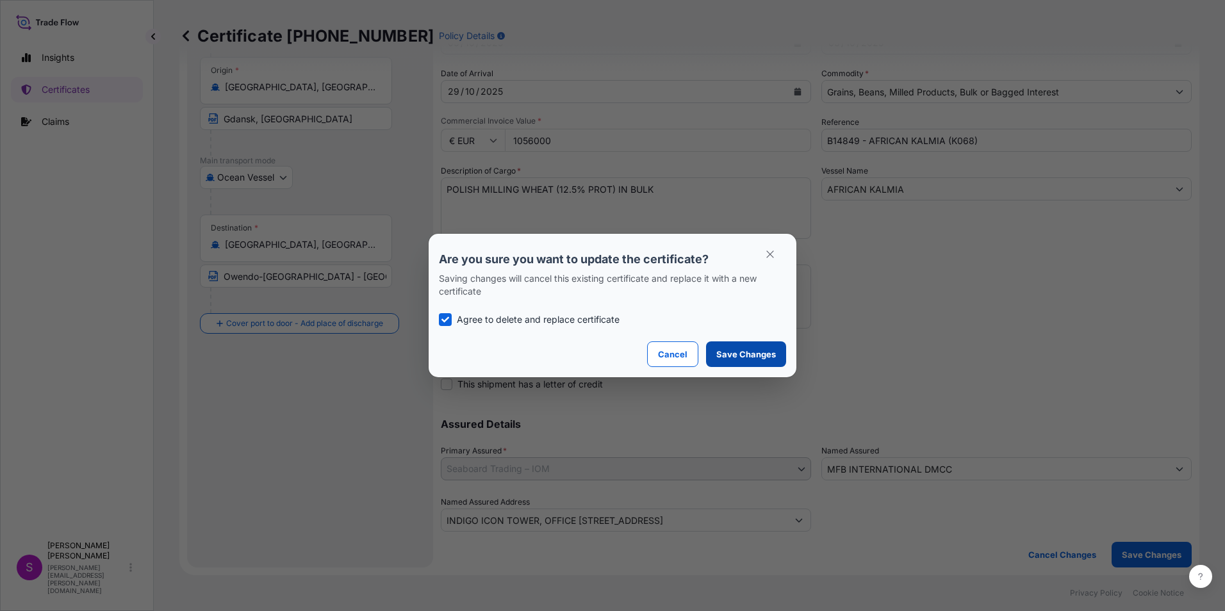 This screenshot has height=611, width=1225. What do you see at coordinates (613, 285) in the screenshot?
I see `p: Saving changes will cancel this existing certificate and replace it with a new certificate` at bounding box center [613, 285].